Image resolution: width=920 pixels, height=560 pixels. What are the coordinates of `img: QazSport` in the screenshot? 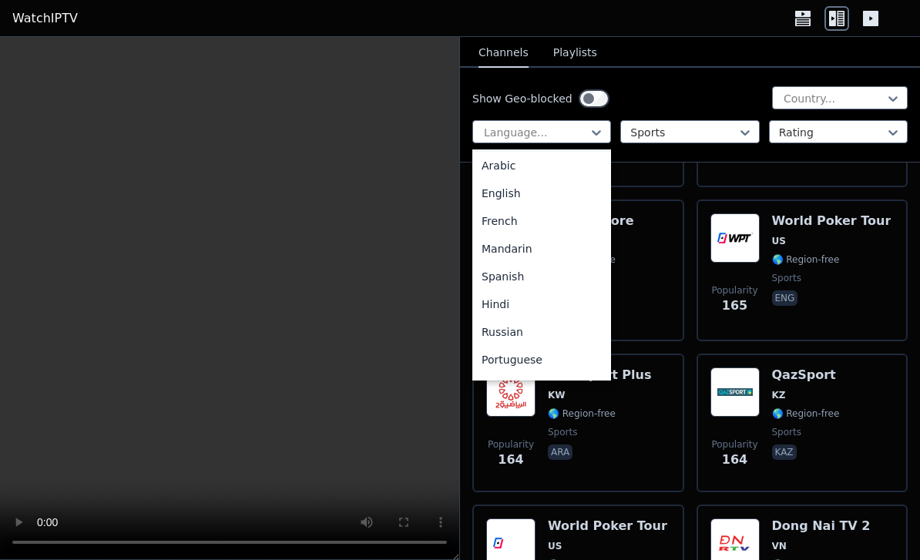 It's located at (735, 392).